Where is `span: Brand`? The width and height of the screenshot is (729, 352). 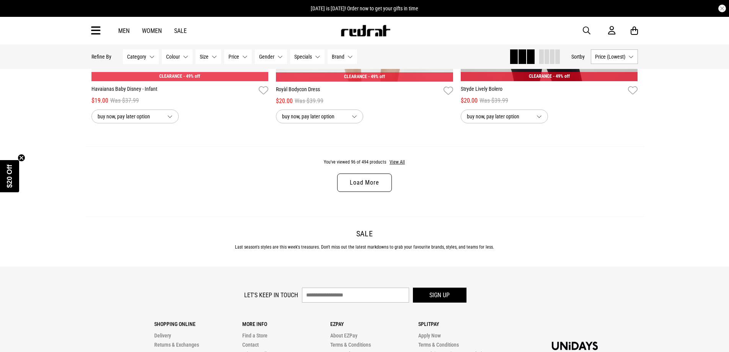 span: Brand is located at coordinates (338, 57).